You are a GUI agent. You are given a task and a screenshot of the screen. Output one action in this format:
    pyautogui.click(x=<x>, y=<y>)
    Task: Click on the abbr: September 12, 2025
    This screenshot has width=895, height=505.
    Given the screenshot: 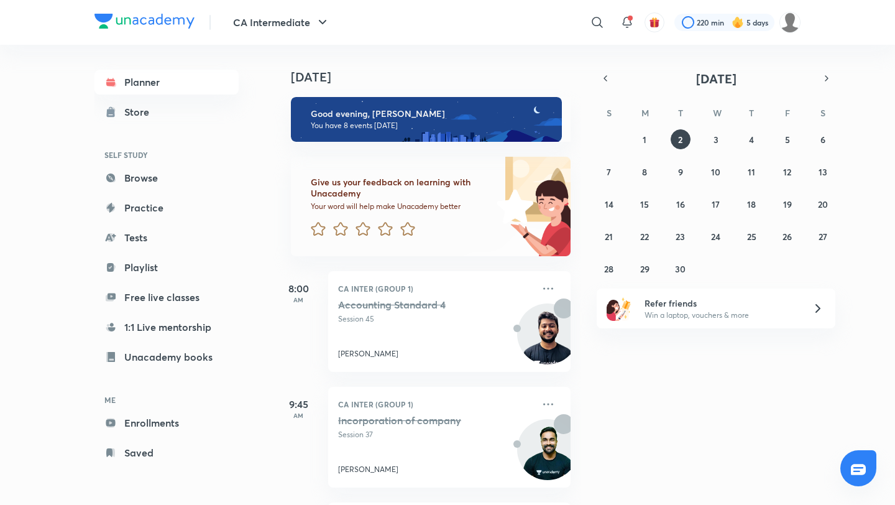 What is the action you would take?
    pyautogui.click(x=787, y=172)
    